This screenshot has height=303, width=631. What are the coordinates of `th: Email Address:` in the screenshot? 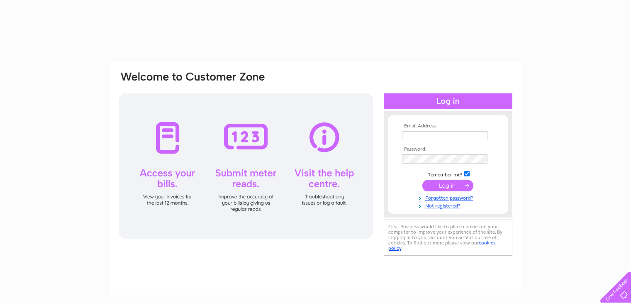 It's located at (448, 126).